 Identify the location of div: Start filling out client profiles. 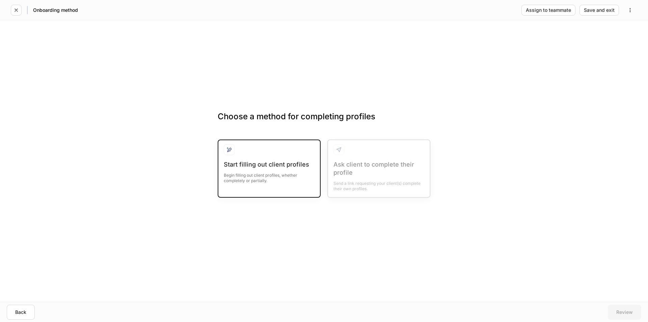
(269, 164).